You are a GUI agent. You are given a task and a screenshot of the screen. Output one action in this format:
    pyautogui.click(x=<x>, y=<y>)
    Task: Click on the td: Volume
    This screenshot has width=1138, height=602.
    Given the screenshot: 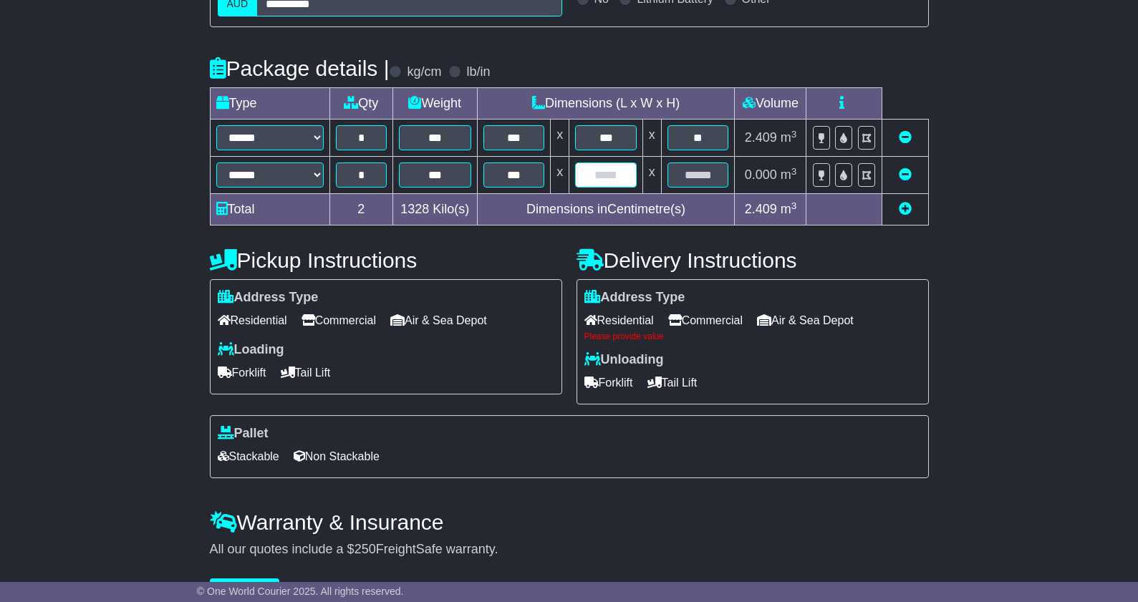 What is the action you would take?
    pyautogui.click(x=770, y=104)
    